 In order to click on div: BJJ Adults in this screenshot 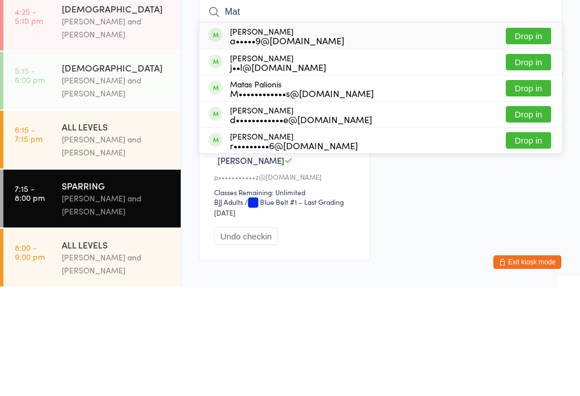, I will do `click(228, 310)`.